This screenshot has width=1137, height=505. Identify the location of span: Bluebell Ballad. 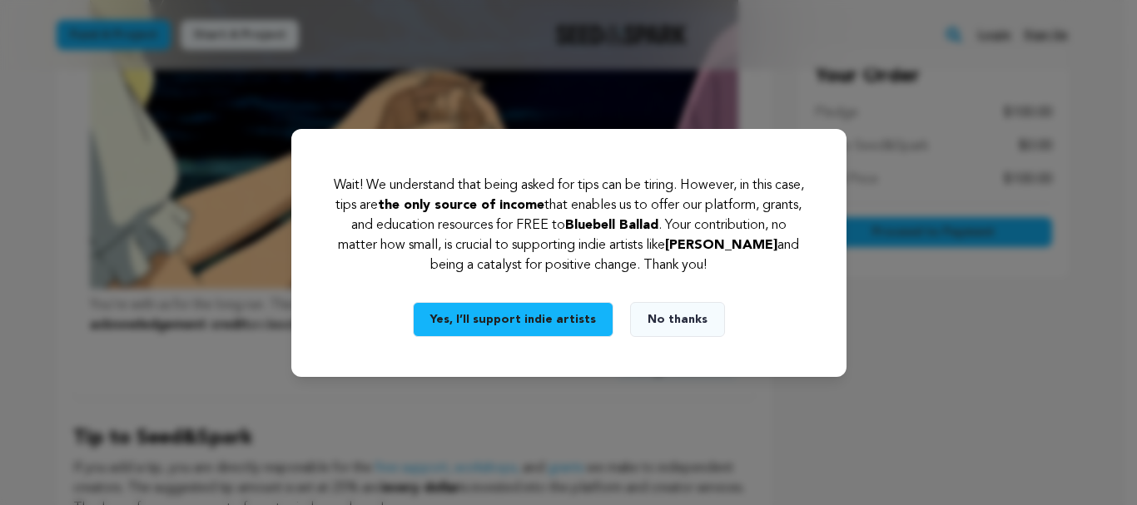
(612, 226).